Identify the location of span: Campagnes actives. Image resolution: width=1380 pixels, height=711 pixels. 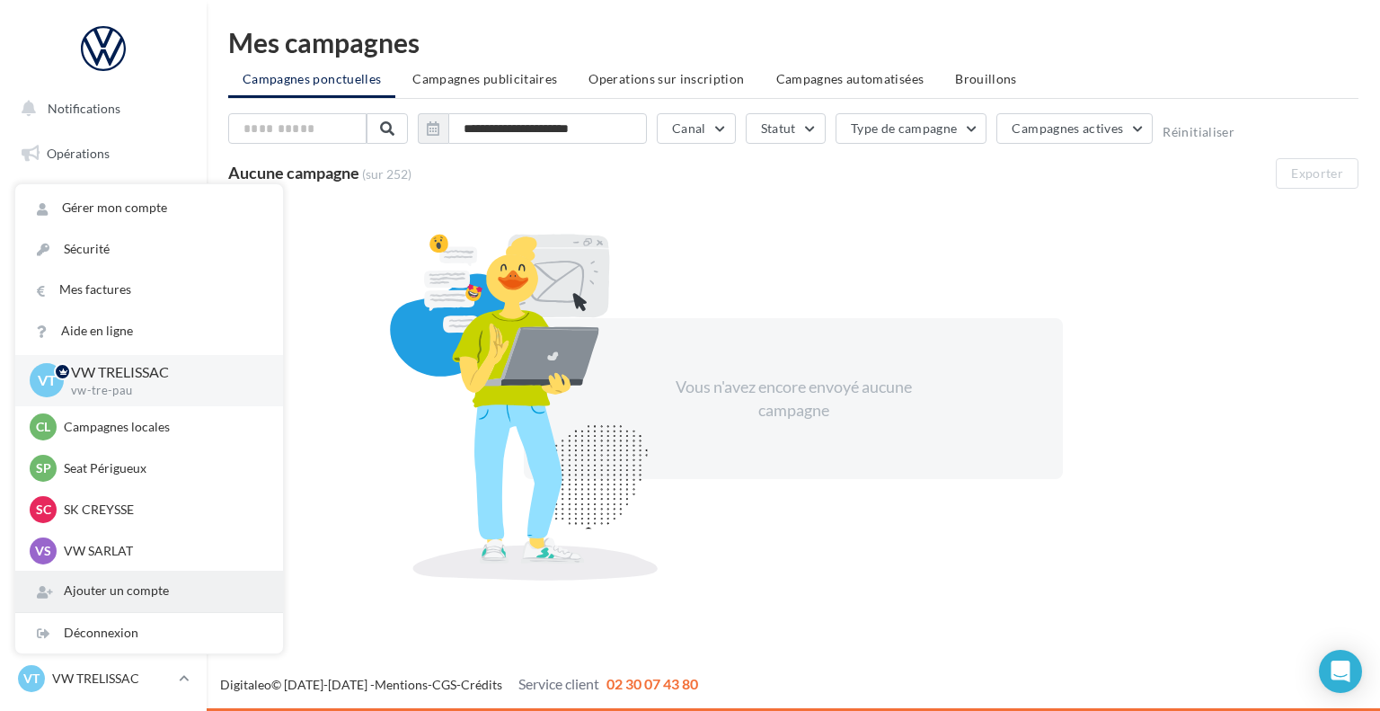
(1068, 128).